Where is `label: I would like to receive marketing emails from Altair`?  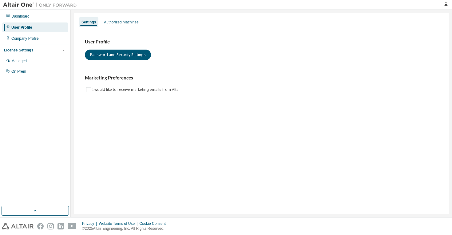 label: I would like to receive marketing emails from Altair is located at coordinates (137, 89).